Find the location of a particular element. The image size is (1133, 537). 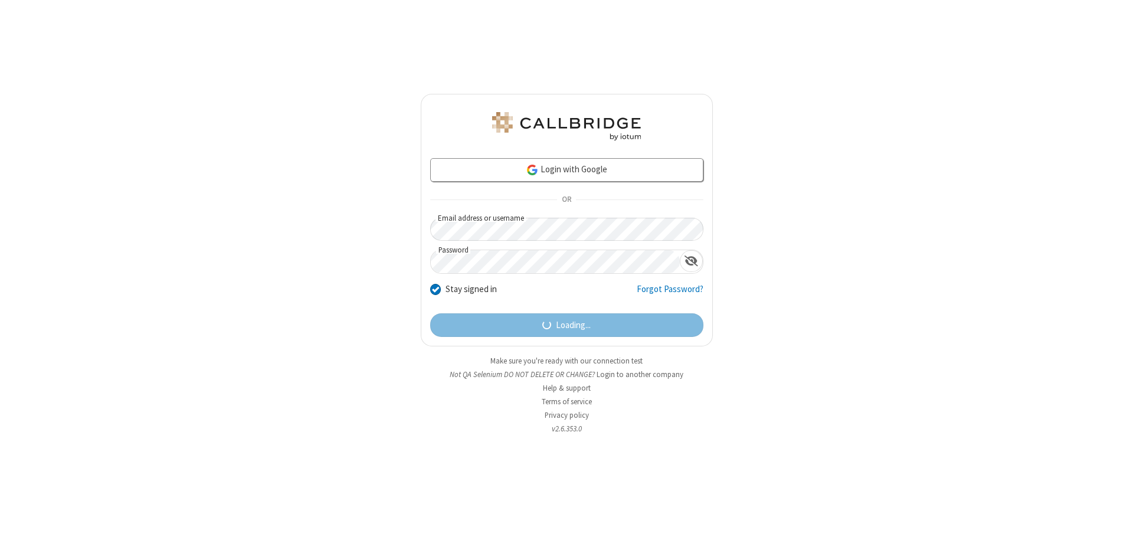

div: Show password is located at coordinates (691, 261).